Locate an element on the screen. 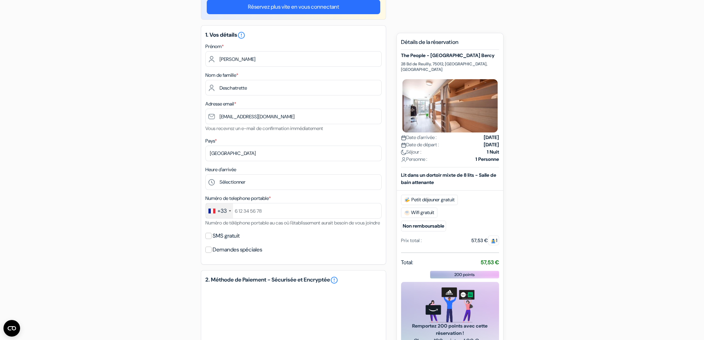 The image size is (704, 340). img: moon.svg is located at coordinates (403, 152).